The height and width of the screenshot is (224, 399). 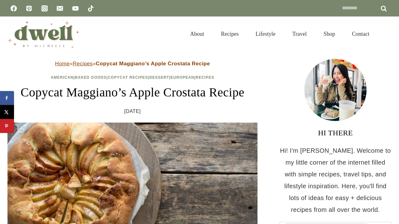 I want to click on a: Shop, so click(x=329, y=34).